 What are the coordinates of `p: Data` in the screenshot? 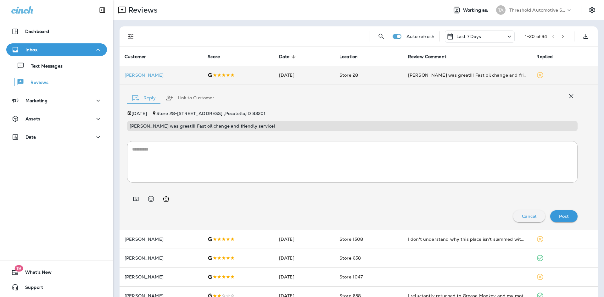 It's located at (31, 137).